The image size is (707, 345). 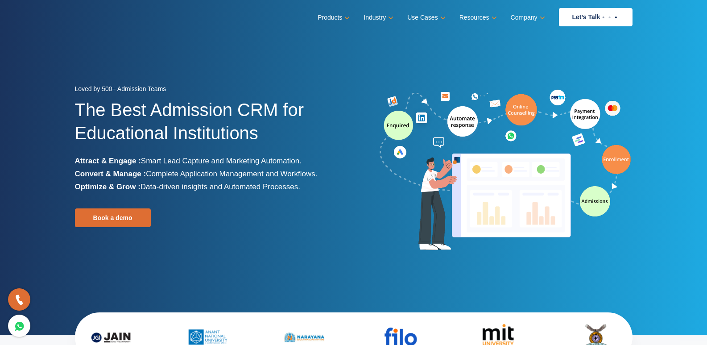 I want to click on a: Company, so click(x=527, y=17).